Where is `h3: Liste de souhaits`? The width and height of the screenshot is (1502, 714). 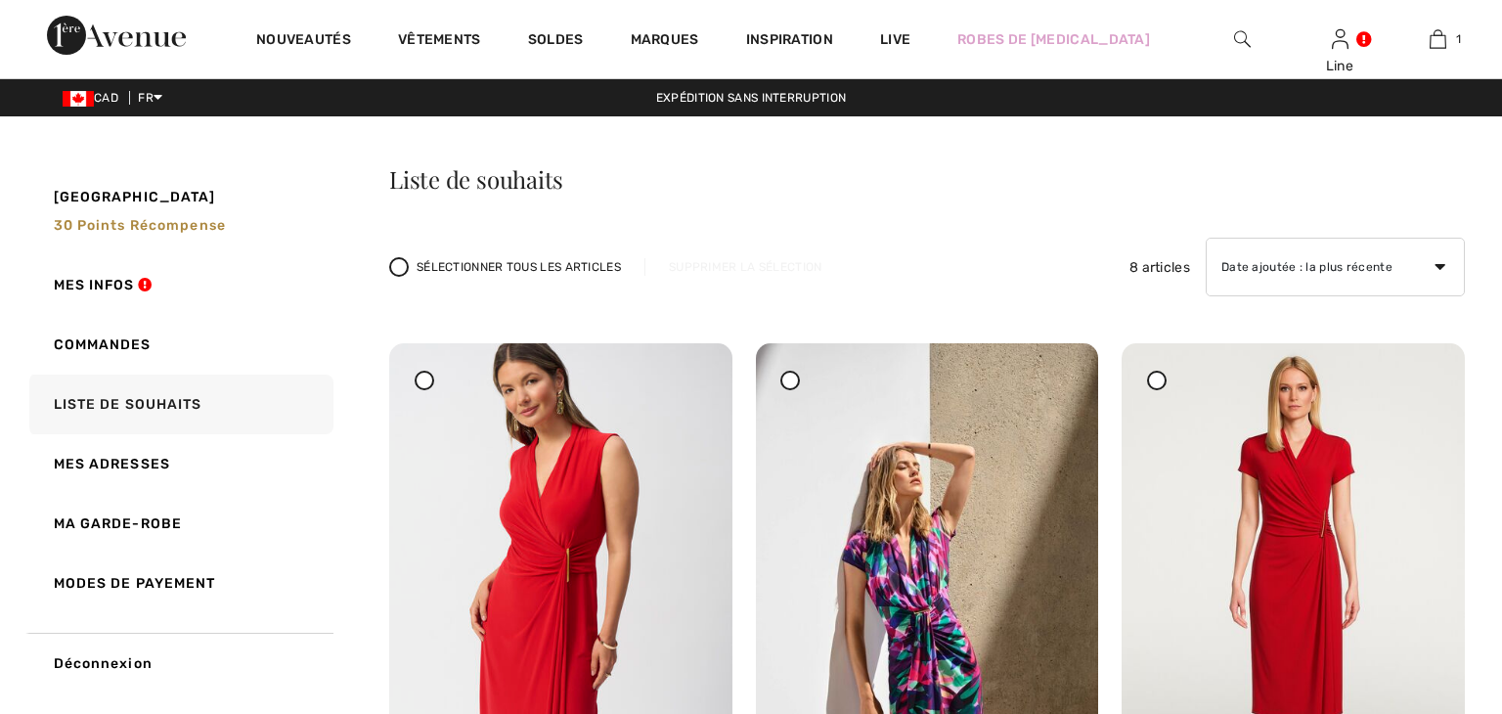 h3: Liste de souhaits is located at coordinates (927, 179).